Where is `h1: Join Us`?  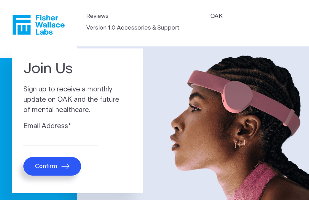 h1: Join Us is located at coordinates (77, 69).